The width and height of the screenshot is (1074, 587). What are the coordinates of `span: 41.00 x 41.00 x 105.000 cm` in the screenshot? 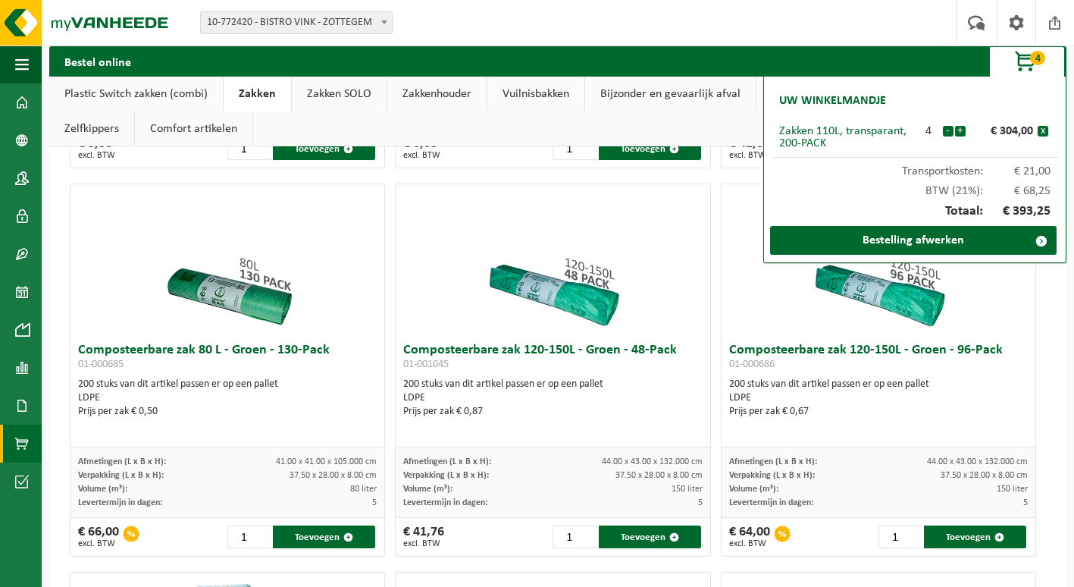 It's located at (326, 462).